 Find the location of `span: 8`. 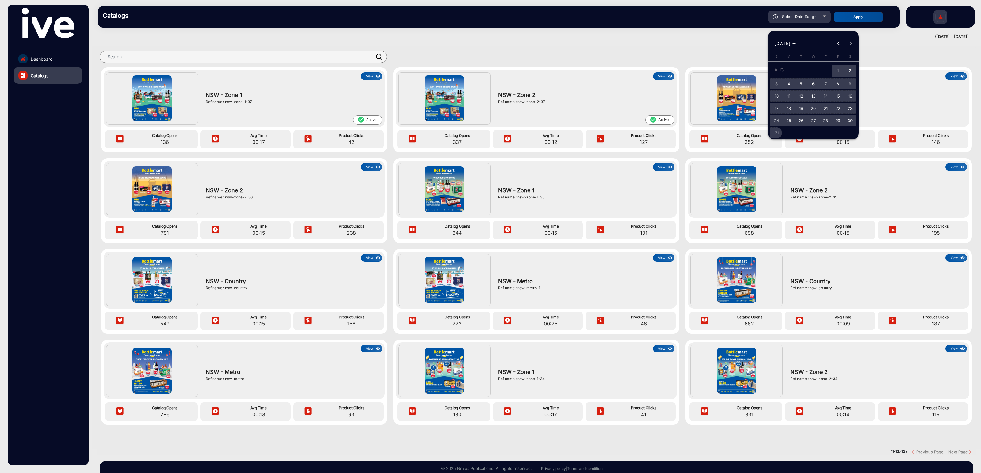

span: 8 is located at coordinates (838, 84).